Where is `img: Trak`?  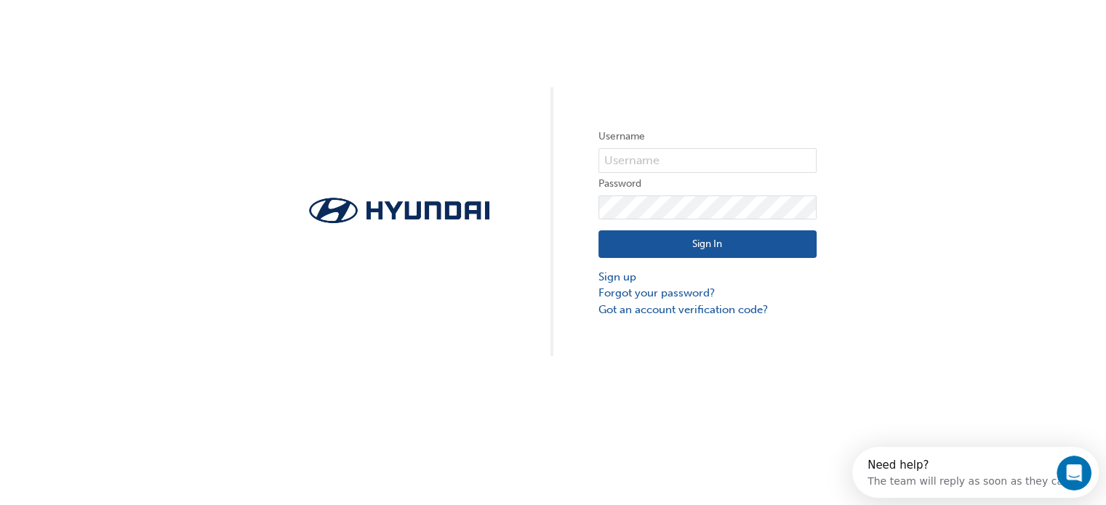
img: Trak is located at coordinates (399, 210).